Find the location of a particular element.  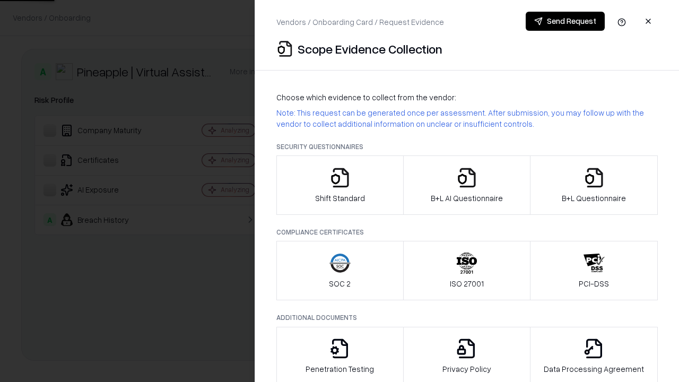

p: Note: This request can be generated once per assessment. After submission, you may follow up with... is located at coordinates (467, 118).